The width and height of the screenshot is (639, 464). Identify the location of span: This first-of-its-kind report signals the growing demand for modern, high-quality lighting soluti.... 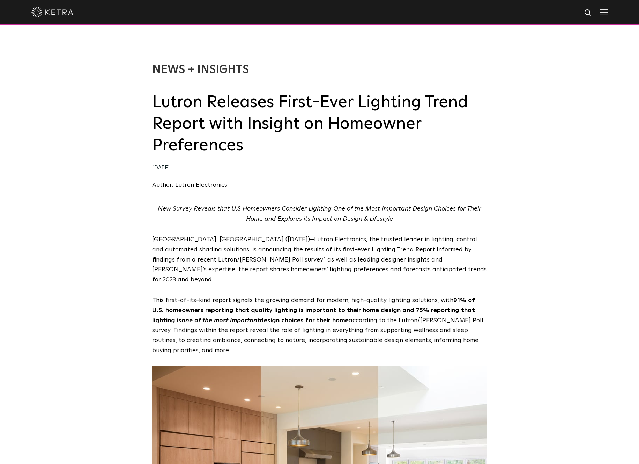
(317, 325).